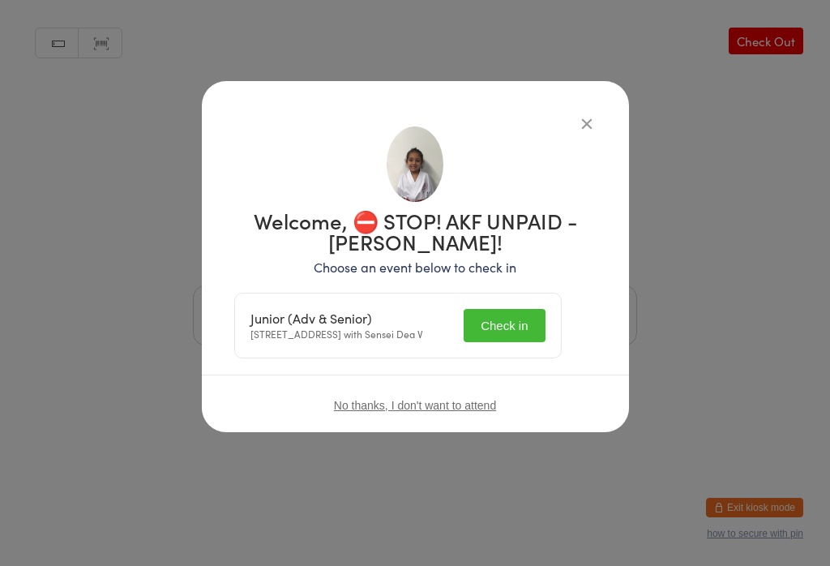  I want to click on button: Check in, so click(504, 325).